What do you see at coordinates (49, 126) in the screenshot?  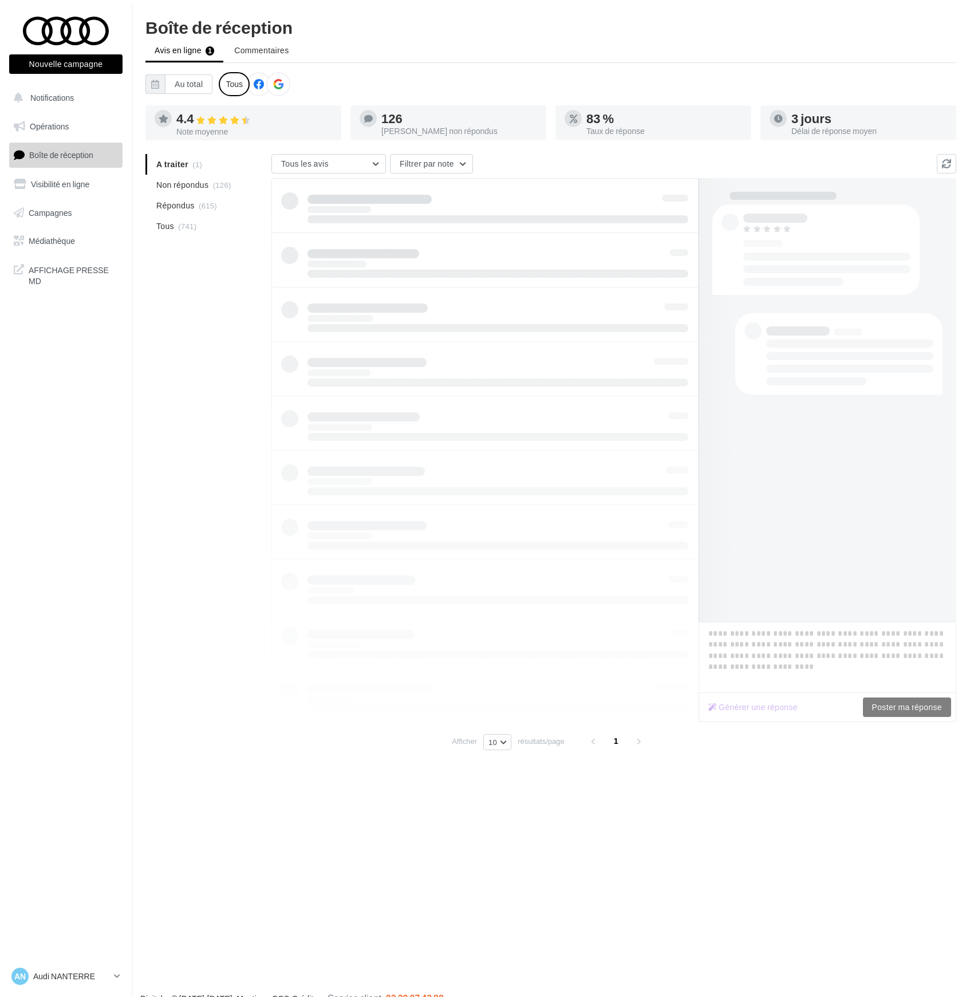 I see `span: Opérations` at bounding box center [49, 126].